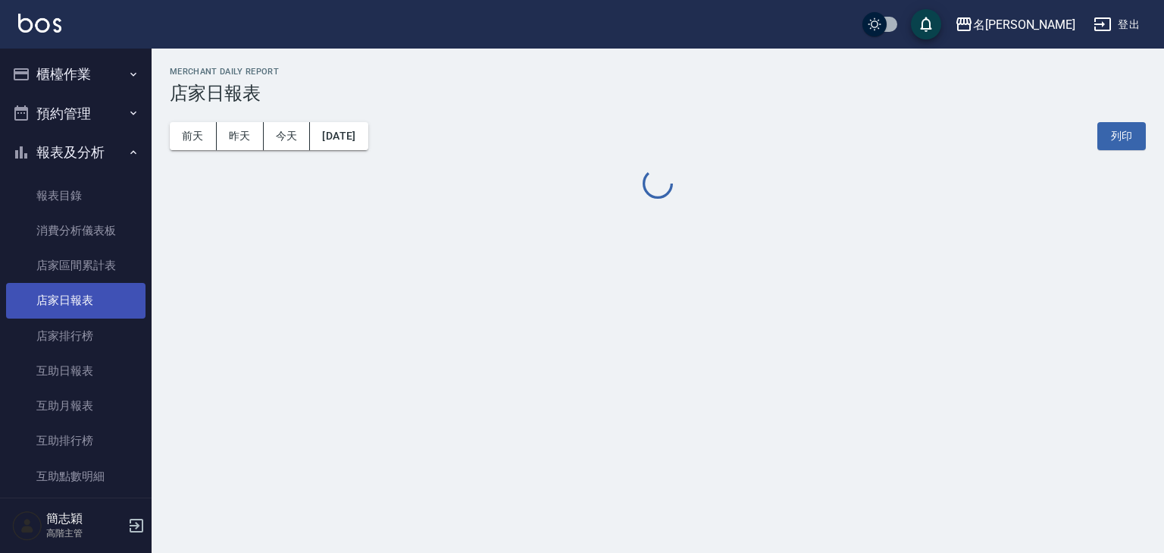 The height and width of the screenshot is (553, 1164). Describe the element at coordinates (85, 533) in the screenshot. I see `p: 高階主管` at that location.